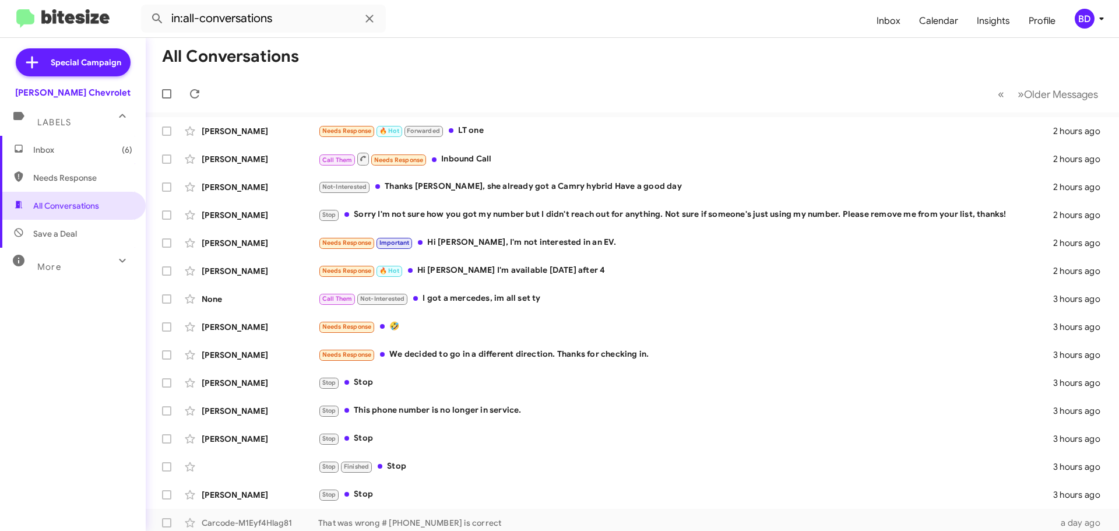 Image resolution: width=1119 pixels, height=531 pixels. What do you see at coordinates (685, 158) in the screenshot?
I see `div: Inbound Call` at bounding box center [685, 158].